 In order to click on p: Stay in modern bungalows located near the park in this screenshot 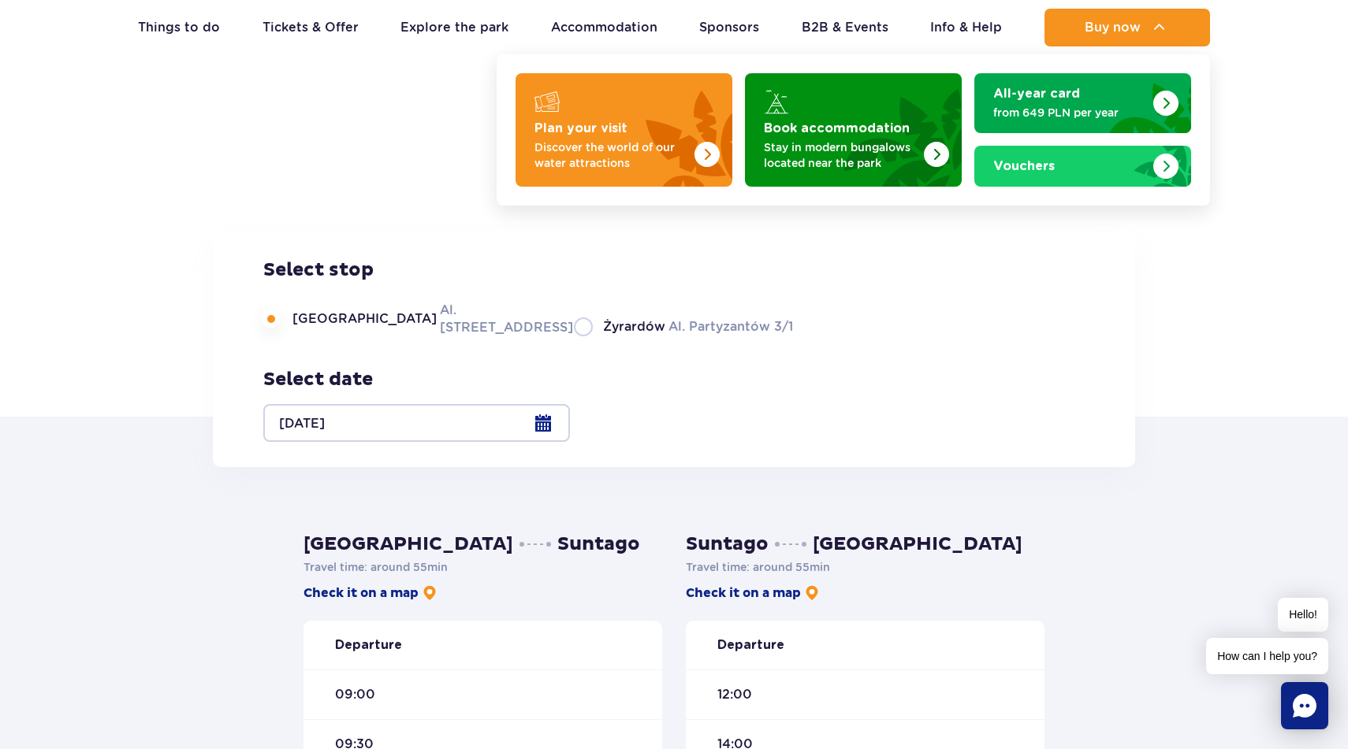, I will do `click(840, 155)`.